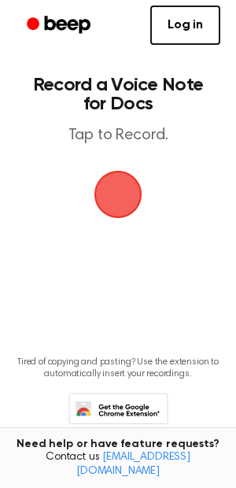 The image size is (236, 488). Describe the element at coordinates (118, 195) in the screenshot. I see `button: Beep Logo` at that location.